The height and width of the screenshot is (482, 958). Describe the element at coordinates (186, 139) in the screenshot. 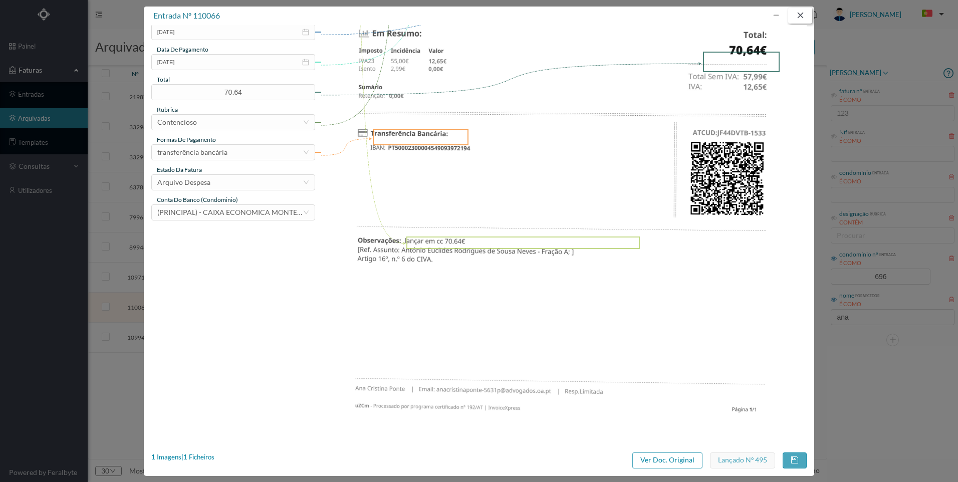

I see `span: Formas de Pagamento` at that location.